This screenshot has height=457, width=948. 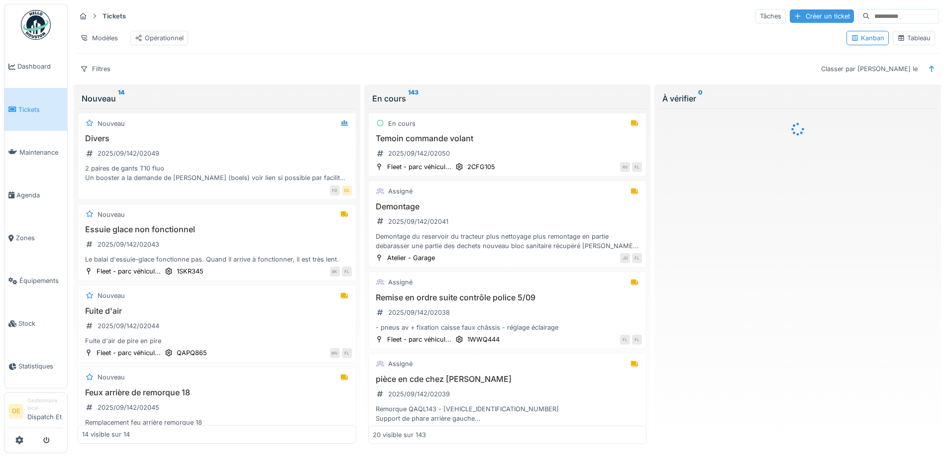 What do you see at coordinates (36, 281) in the screenshot?
I see `a: Équipements` at bounding box center [36, 281].